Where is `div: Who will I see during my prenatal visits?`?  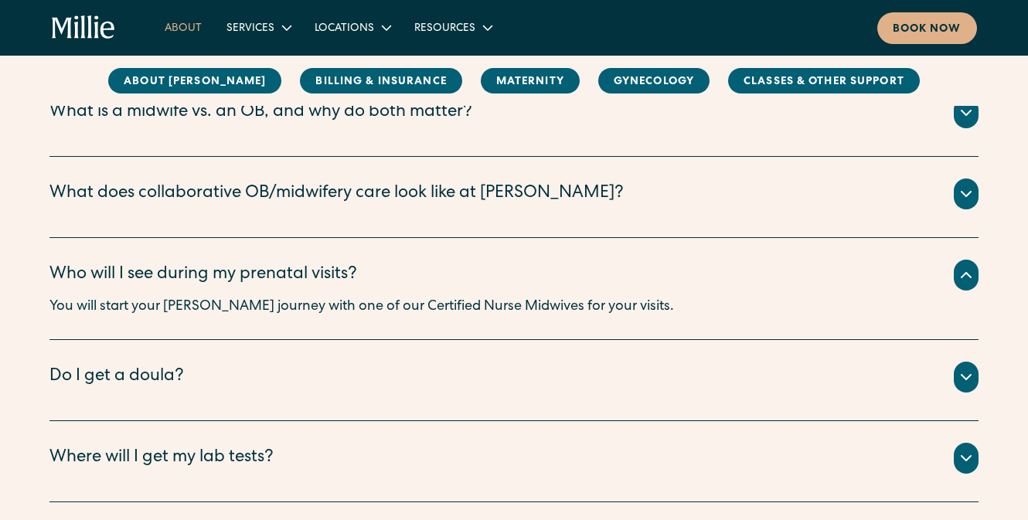 div: Who will I see during my prenatal visits? is located at coordinates (203, 275).